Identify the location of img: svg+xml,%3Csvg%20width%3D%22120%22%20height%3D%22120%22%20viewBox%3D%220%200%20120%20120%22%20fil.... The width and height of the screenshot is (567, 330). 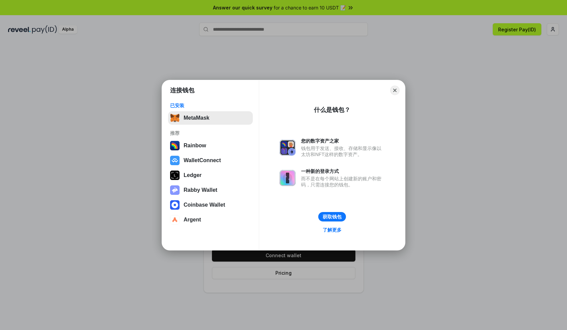
(175, 146).